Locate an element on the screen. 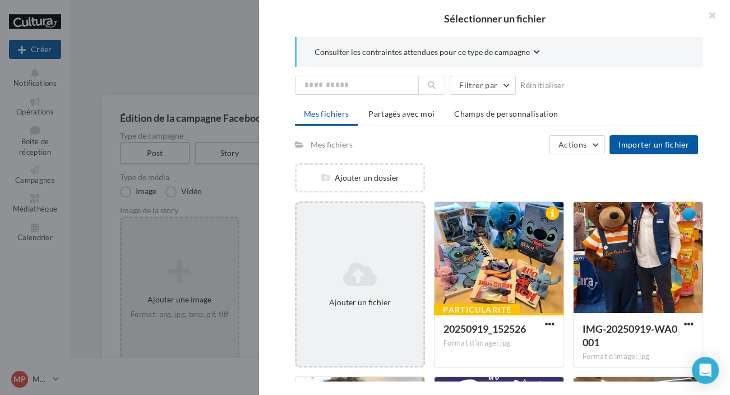 The height and width of the screenshot is (395, 730). span: Partagés avec moi is located at coordinates (402, 113).